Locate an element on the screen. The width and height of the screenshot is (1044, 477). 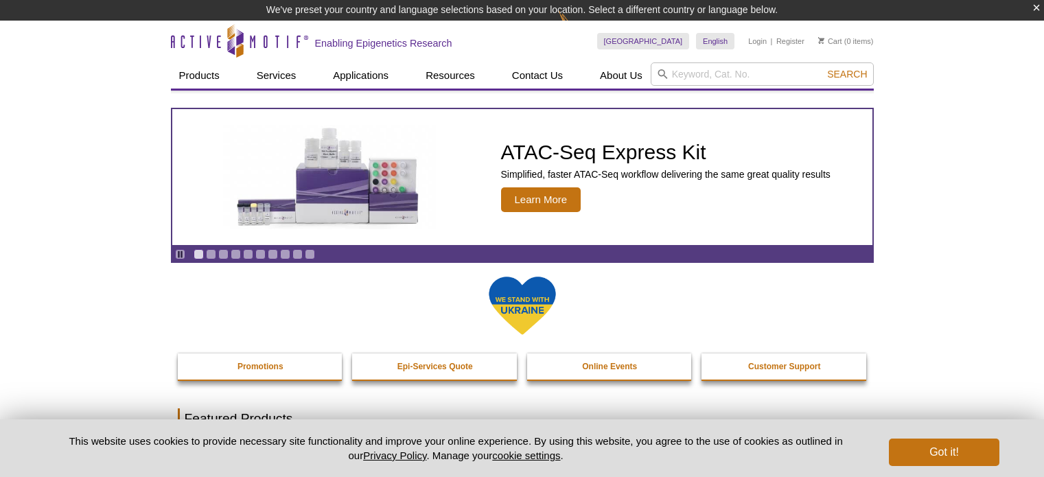
img: We Stand With Ukraine is located at coordinates (522, 306).